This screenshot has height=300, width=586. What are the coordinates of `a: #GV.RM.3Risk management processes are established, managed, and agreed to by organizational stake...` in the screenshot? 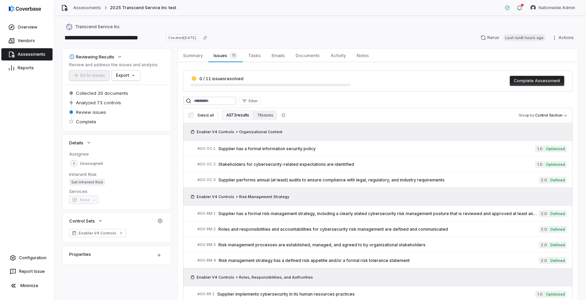 It's located at (382, 244).